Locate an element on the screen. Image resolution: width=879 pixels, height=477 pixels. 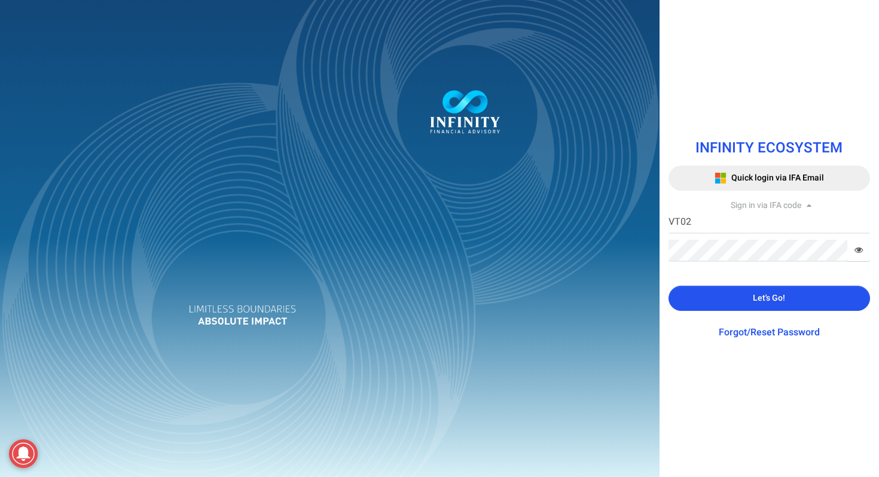
input: IFA Code is located at coordinates (770, 223).